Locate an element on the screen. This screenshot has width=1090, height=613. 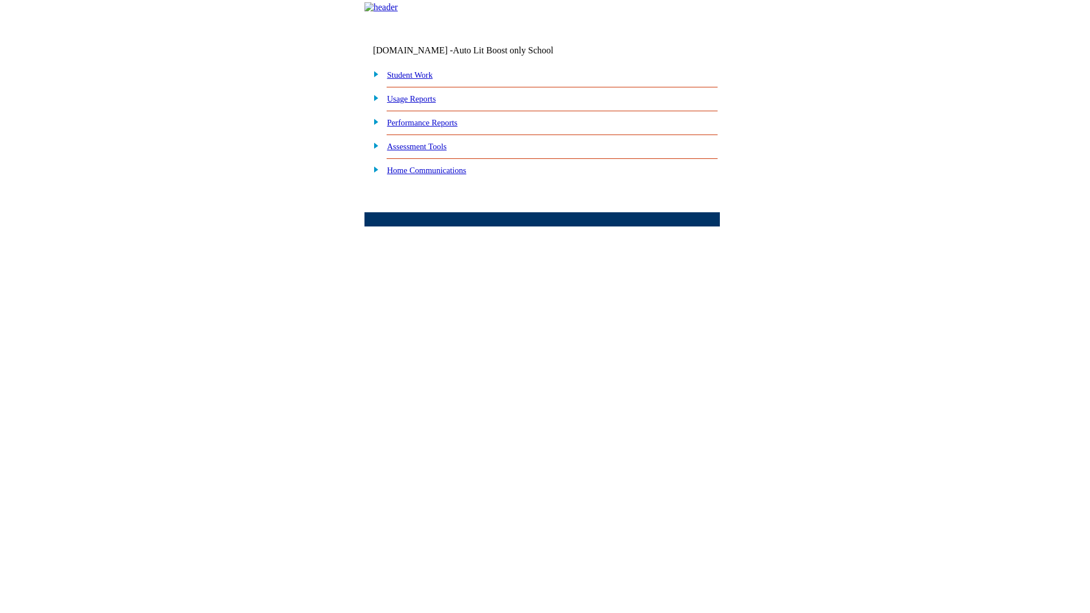
a: Usage Reports is located at coordinates (411, 99).